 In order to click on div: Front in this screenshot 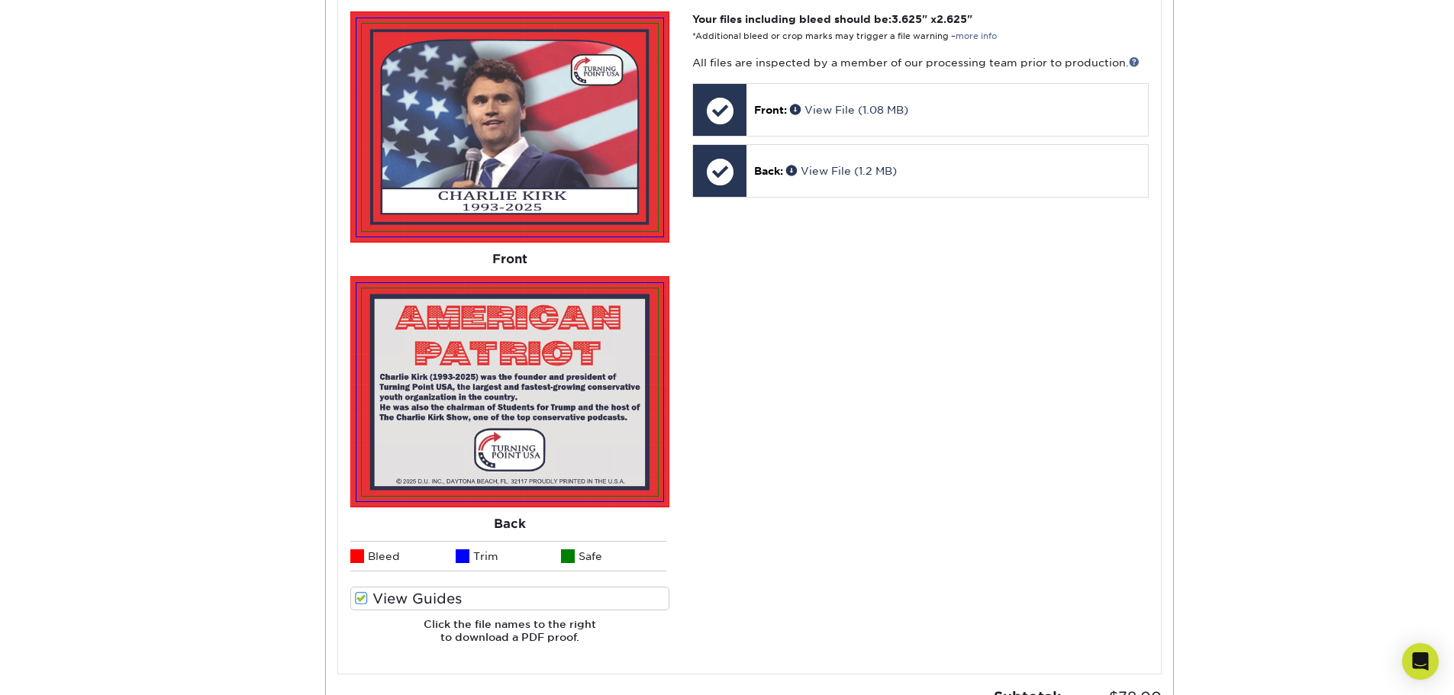, I will do `click(510, 260)`.